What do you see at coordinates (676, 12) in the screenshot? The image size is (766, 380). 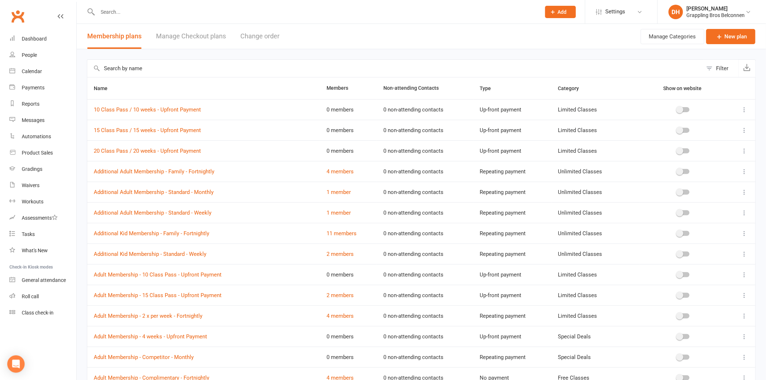 I see `div: DH` at bounding box center [676, 12].